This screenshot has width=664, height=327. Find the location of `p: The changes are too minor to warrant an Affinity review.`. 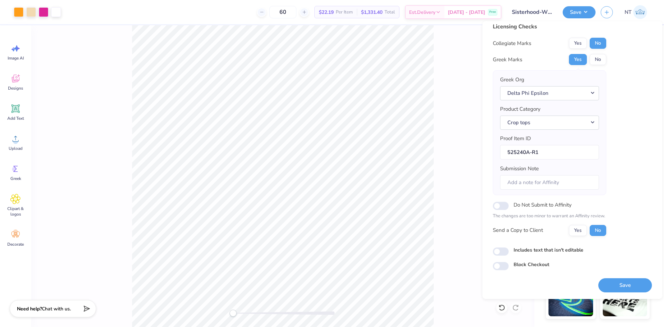

p: The changes are too minor to warrant an Affinity review. is located at coordinates (549, 216).